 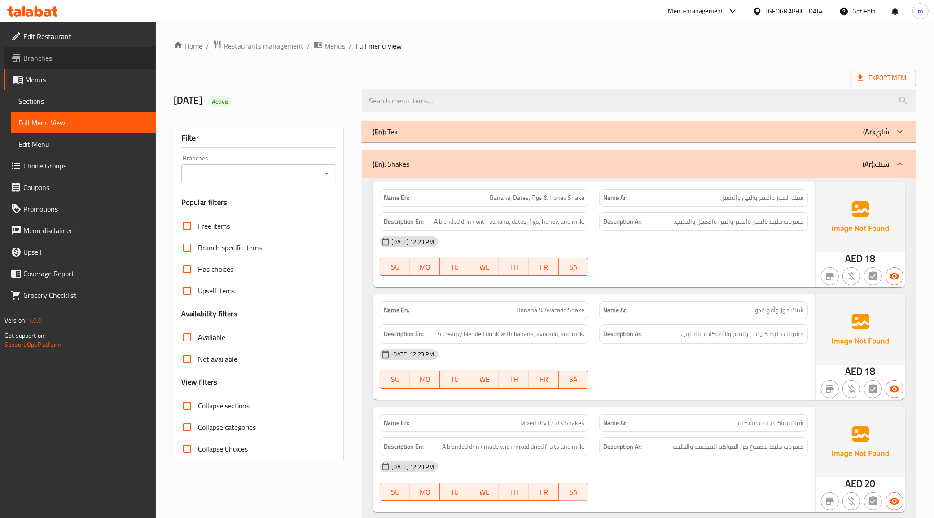 What do you see at coordinates (552, 422) in the screenshot?
I see `span: Mixed Dry Fruits Shakes` at bounding box center [552, 422].